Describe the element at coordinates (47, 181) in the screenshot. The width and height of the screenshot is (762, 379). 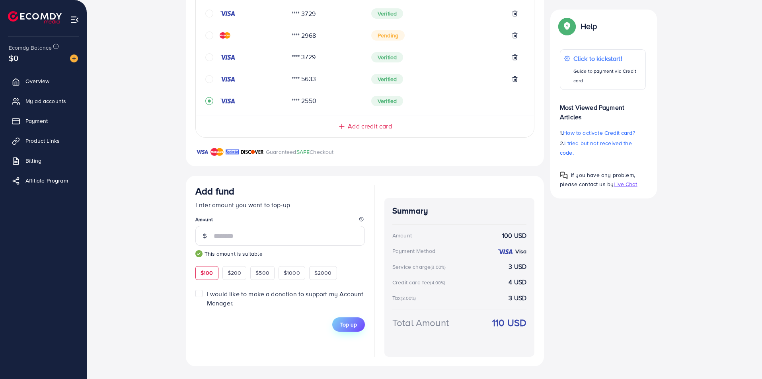
I see `span: Affiliate Program` at that location.